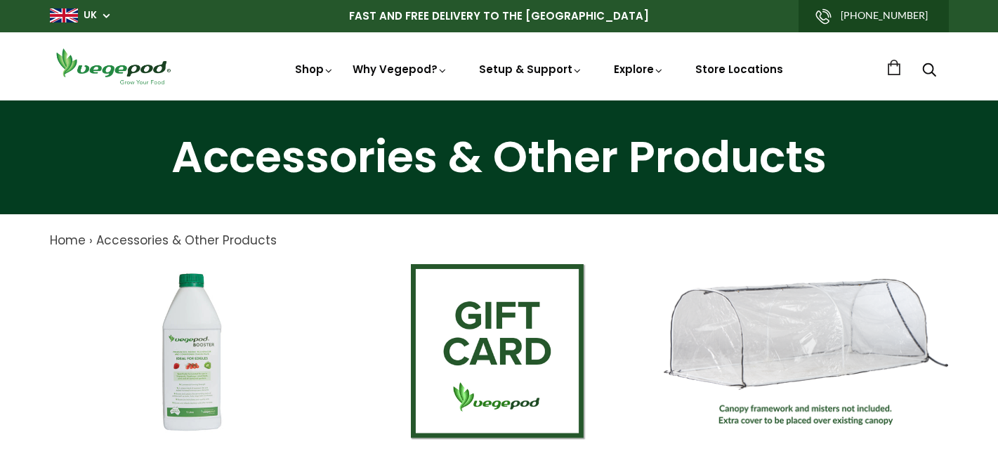 The image size is (998, 451). What do you see at coordinates (531, 69) in the screenshot?
I see `a: Setup & Support` at bounding box center [531, 69].